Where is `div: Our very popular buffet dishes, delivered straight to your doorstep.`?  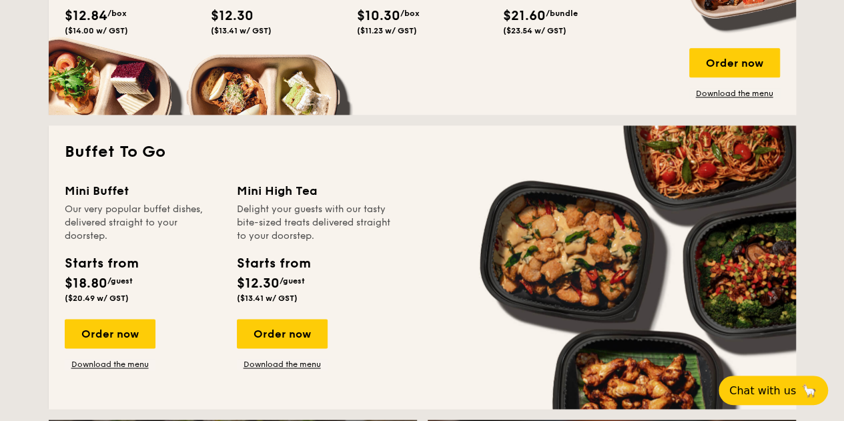
div: Our very popular buffet dishes, delivered straight to your doorstep. is located at coordinates (143, 223).